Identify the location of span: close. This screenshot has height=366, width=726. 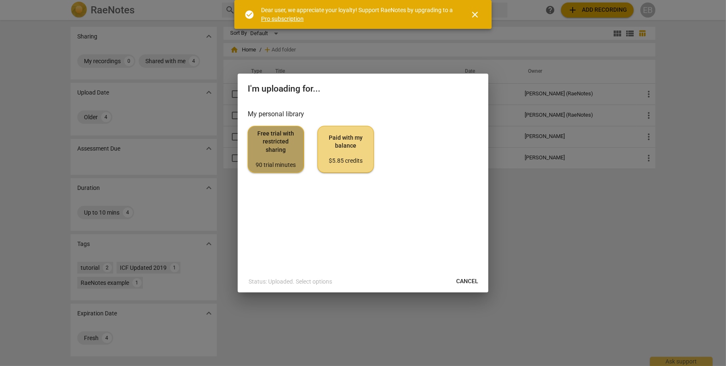
(475, 15).